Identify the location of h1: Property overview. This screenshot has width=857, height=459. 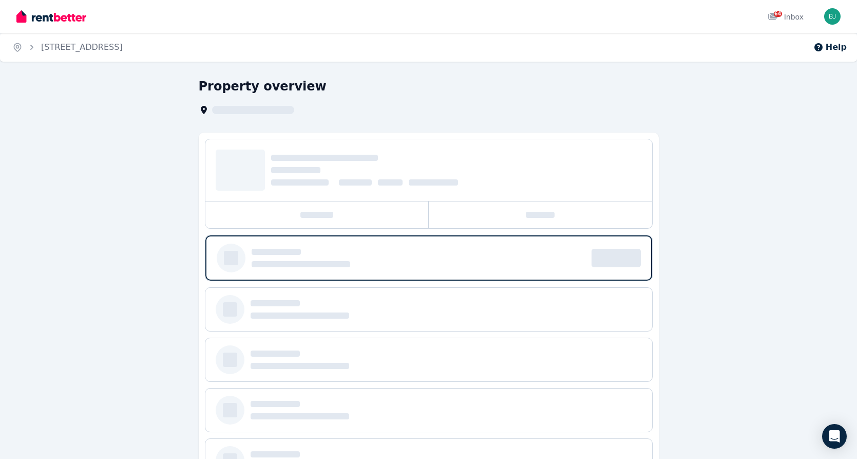
(262, 86).